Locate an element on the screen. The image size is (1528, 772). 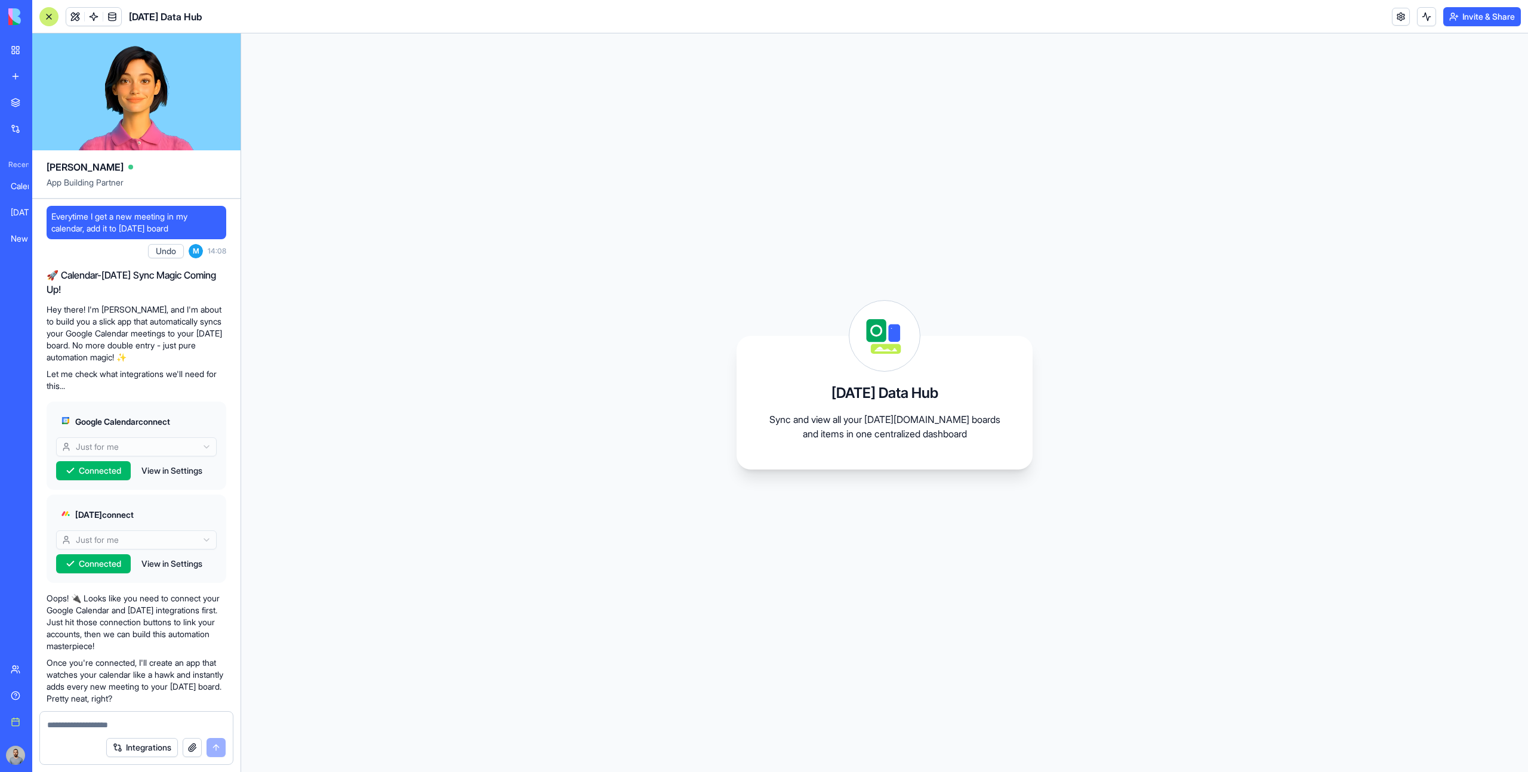
img: image_123650291_bsq8ao.jpg is located at coordinates (16, 756).